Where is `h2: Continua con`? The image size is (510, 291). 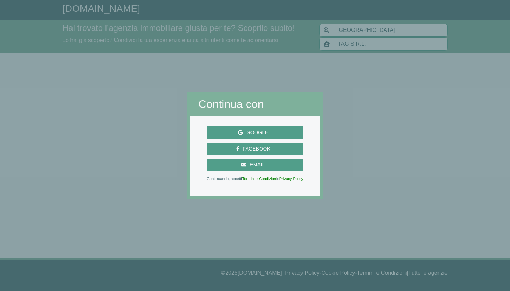
h2: Continua con is located at coordinates (255, 104).